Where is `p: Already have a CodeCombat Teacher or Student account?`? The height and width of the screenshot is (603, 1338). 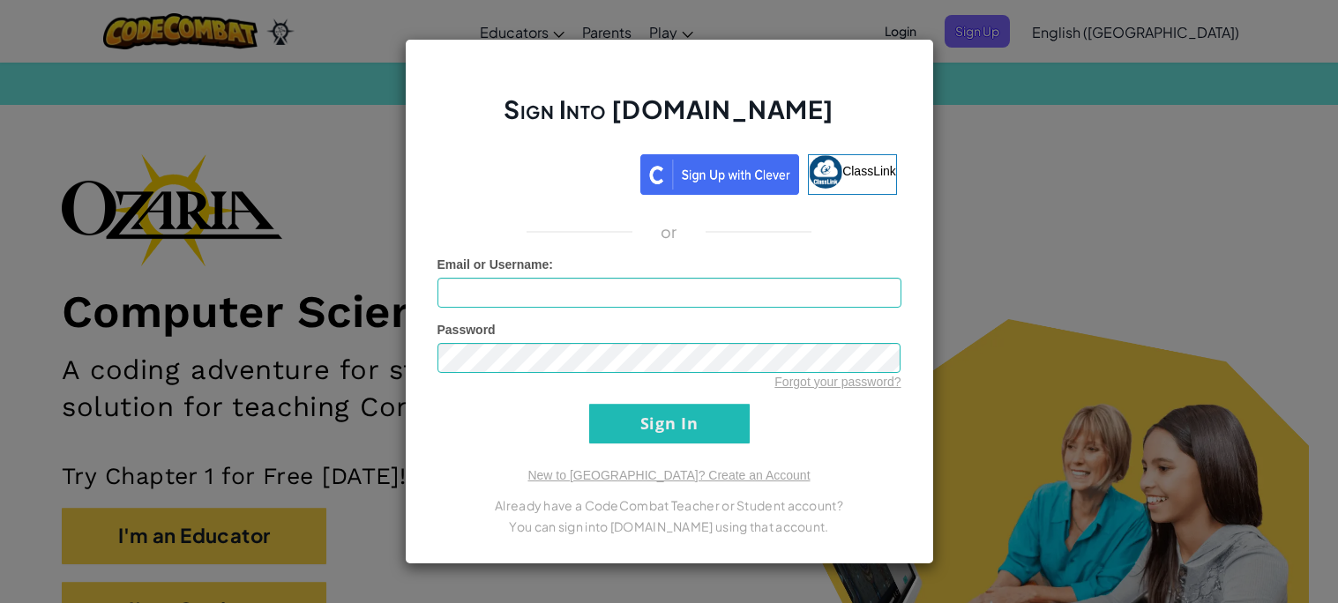 p: Already have a CodeCombat Teacher or Student account? is located at coordinates (670, 505).